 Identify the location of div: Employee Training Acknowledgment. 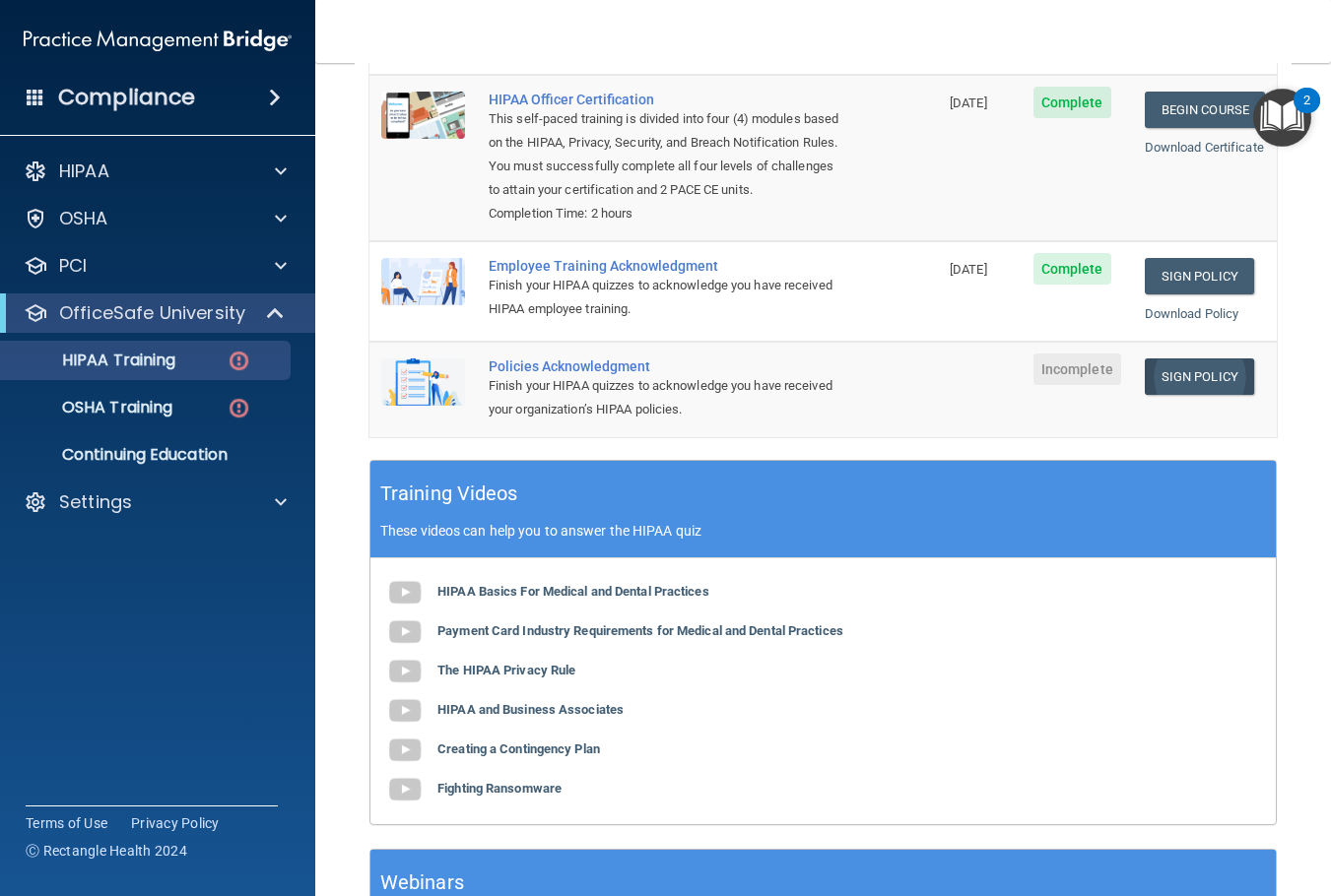
(664, 266).